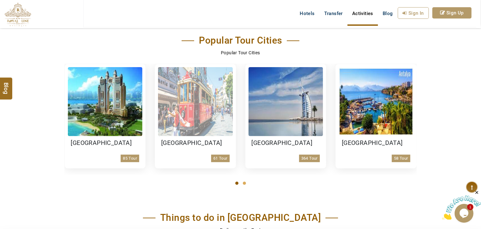 The image size is (481, 229). Describe the element at coordinates (401, 159) in the screenshot. I see `p: 58 Tour` at that location.